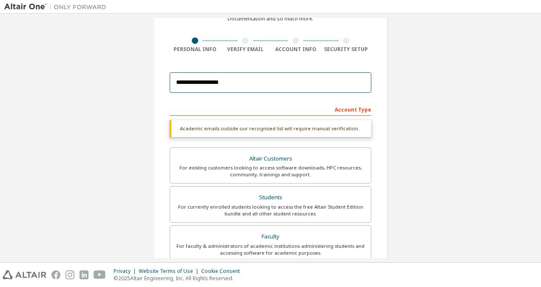  Describe the element at coordinates (195, 49) in the screenshot. I see `div: Personal Info` at that location.